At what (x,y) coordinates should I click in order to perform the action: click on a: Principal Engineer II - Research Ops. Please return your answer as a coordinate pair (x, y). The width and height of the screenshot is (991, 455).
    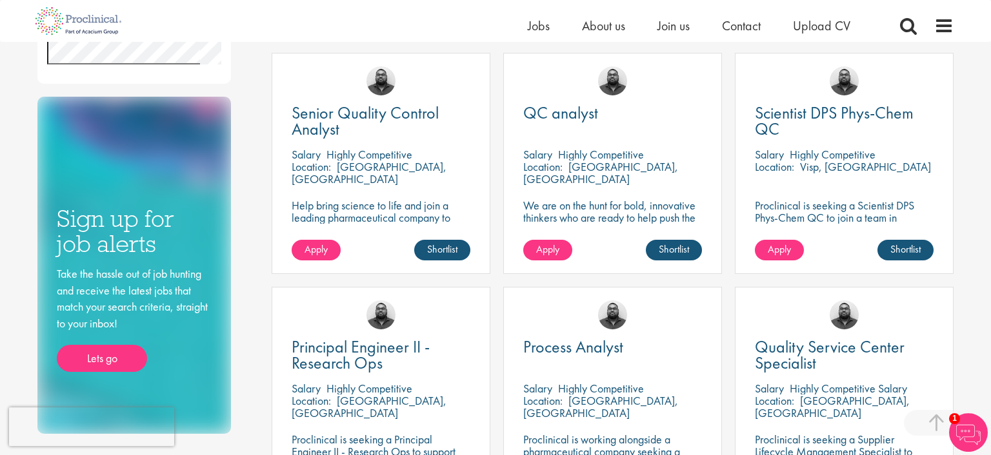
    Looking at the image, I should click on (381, 355).